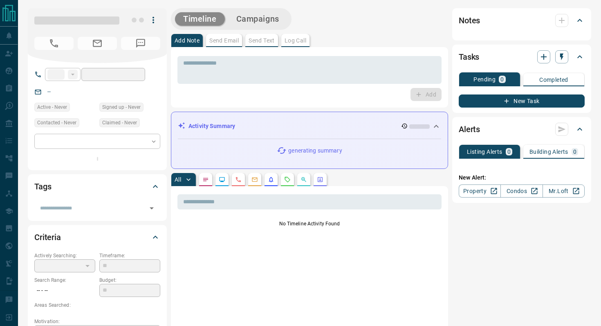  Describe the element at coordinates (200, 19) in the screenshot. I see `button: Timeline` at that location.